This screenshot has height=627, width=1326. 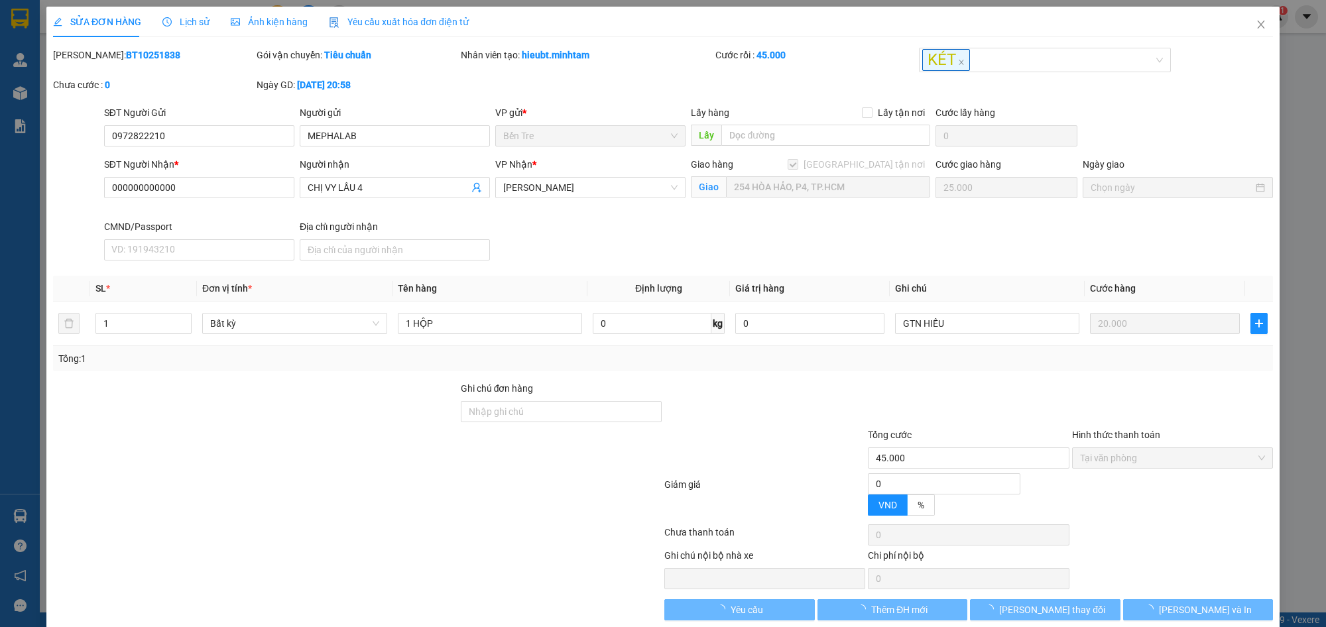 I want to click on label: Hình thức thanh toán, so click(x=1116, y=435).